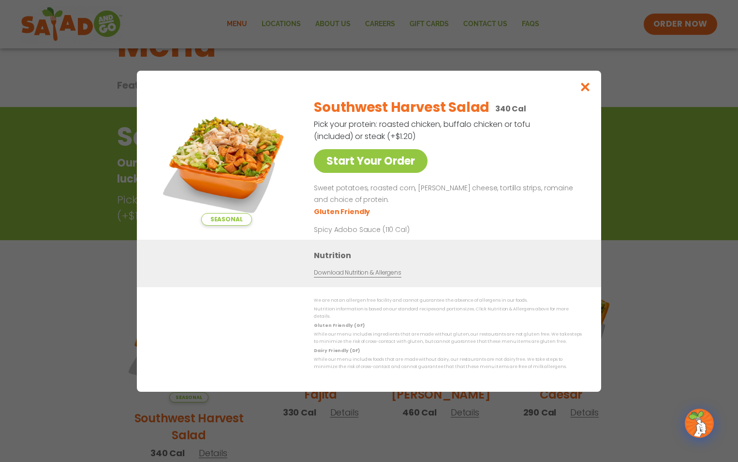 The height and width of the screenshot is (462, 738). What do you see at coordinates (448, 300) in the screenshot?
I see `p: We are not an allergen free facility and cannot guarantee the absence of allergens in our foods.` at bounding box center [448, 300].